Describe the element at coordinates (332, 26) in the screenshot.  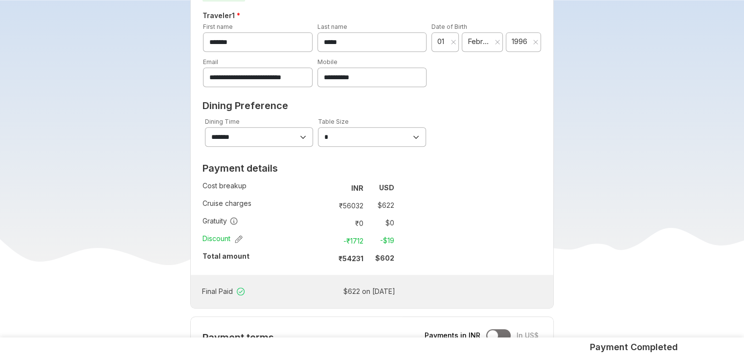
I see `label: Last name` at that location.